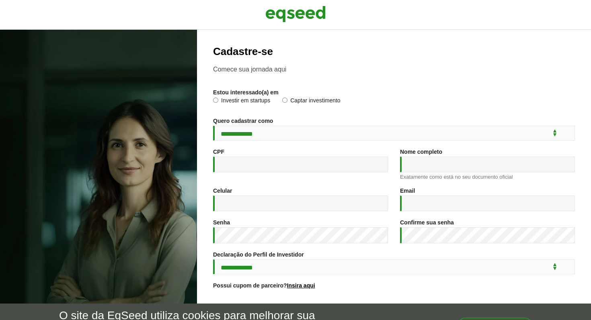 The height and width of the screenshot is (320, 591). What do you see at coordinates (311, 102) in the screenshot?
I see `label: Captar investimento` at bounding box center [311, 102].